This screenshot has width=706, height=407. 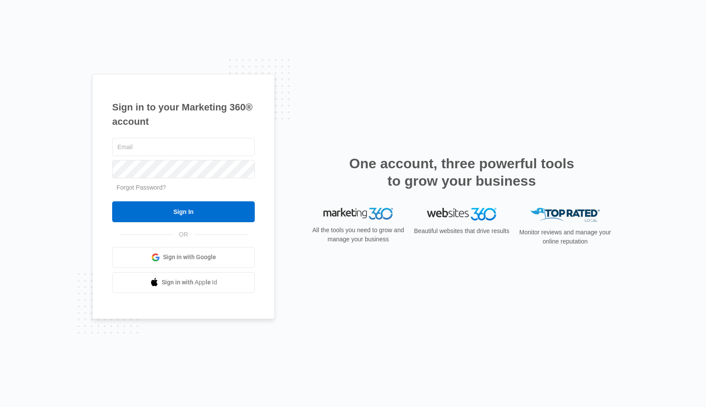 I want to click on a: Forgot Password?, so click(x=141, y=187).